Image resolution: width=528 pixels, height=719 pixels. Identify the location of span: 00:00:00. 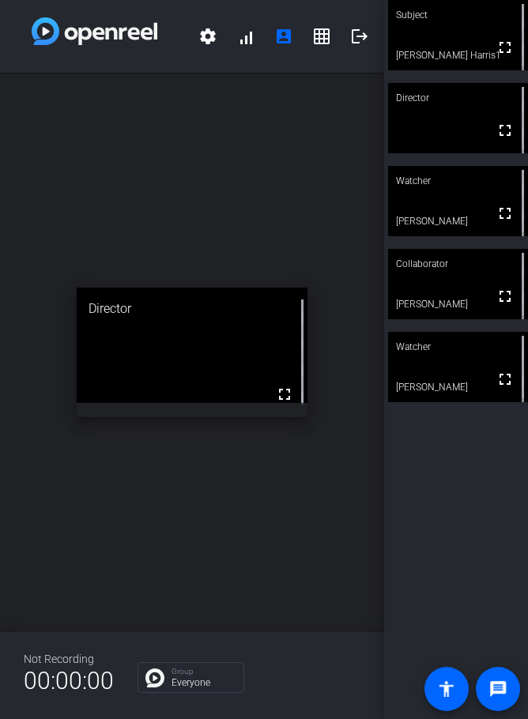
(69, 680).